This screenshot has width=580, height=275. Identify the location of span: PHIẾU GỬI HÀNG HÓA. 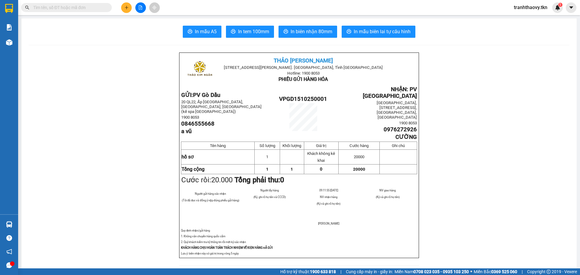
(303, 79).